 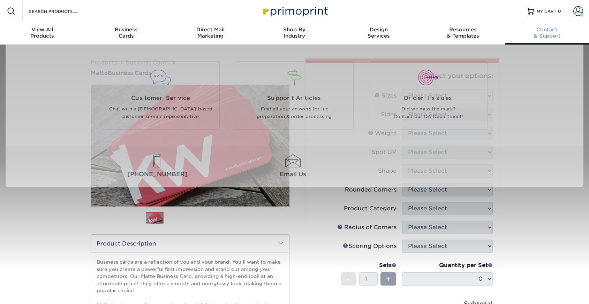 What do you see at coordinates (378, 33) in the screenshot?
I see `a: DesignServices` at bounding box center [378, 33].